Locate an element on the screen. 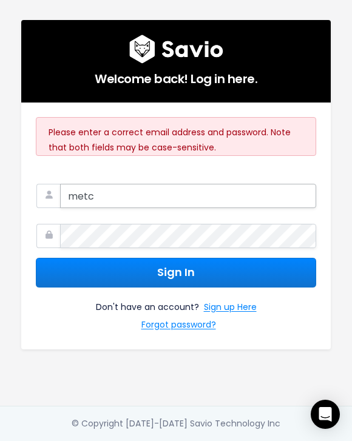 The width and height of the screenshot is (352, 441). input: Your Work Email Address is located at coordinates (188, 196).